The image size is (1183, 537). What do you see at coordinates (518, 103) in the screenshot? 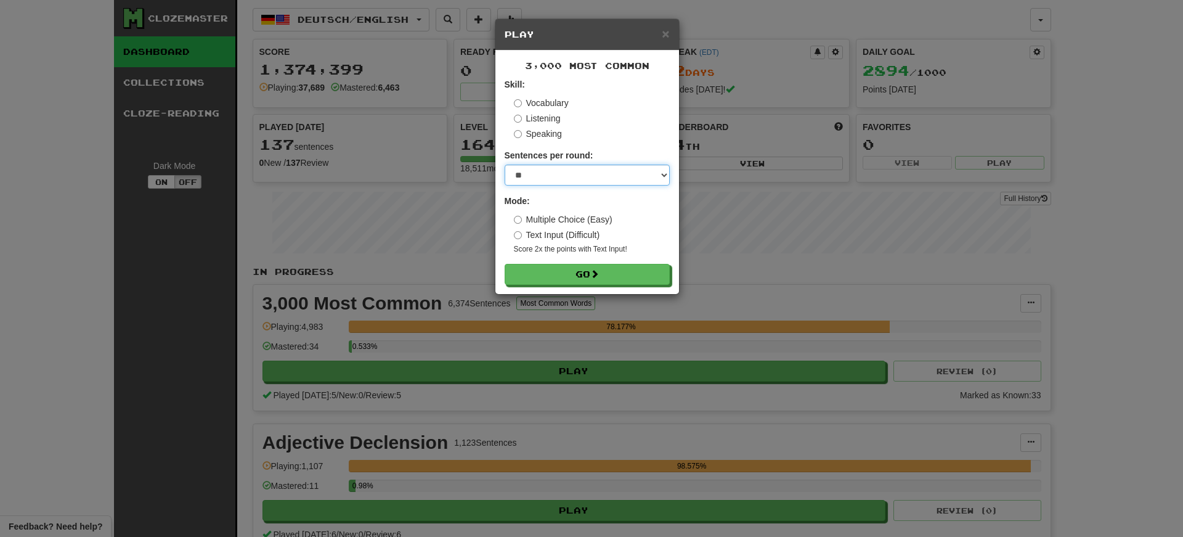
I see `input: Vocabulary` at bounding box center [518, 103].